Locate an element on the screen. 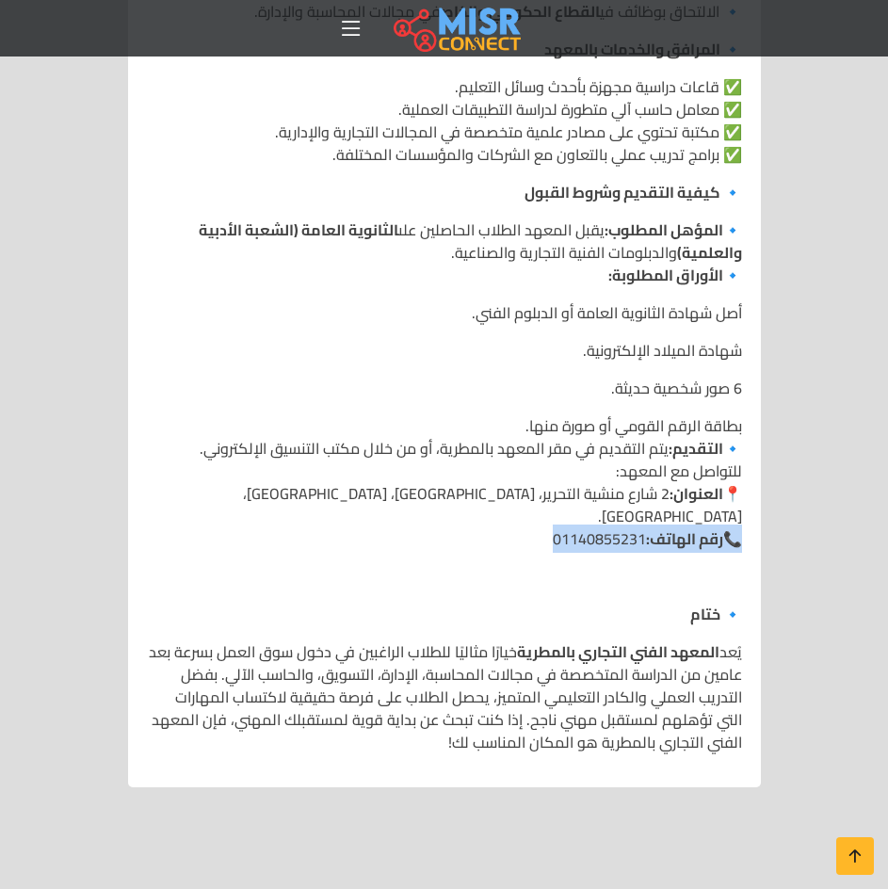 The image size is (888, 889). p: بطاقة الرقم القومي أو صورة منها. 🔹 يتم التقديم في مقر المعهد بالمطرية، أو من خلال مكتب التنسيق ال... is located at coordinates (444, 482).